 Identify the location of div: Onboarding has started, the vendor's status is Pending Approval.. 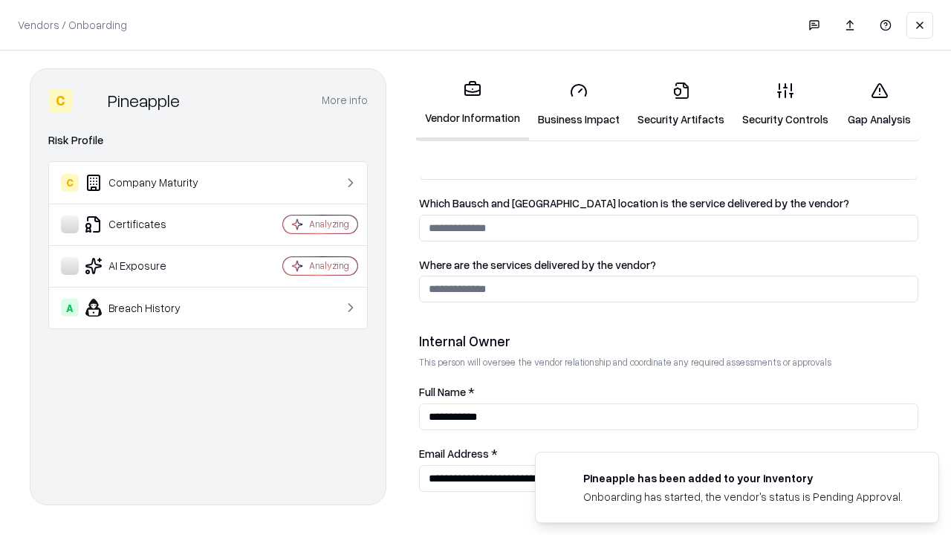
(743, 496).